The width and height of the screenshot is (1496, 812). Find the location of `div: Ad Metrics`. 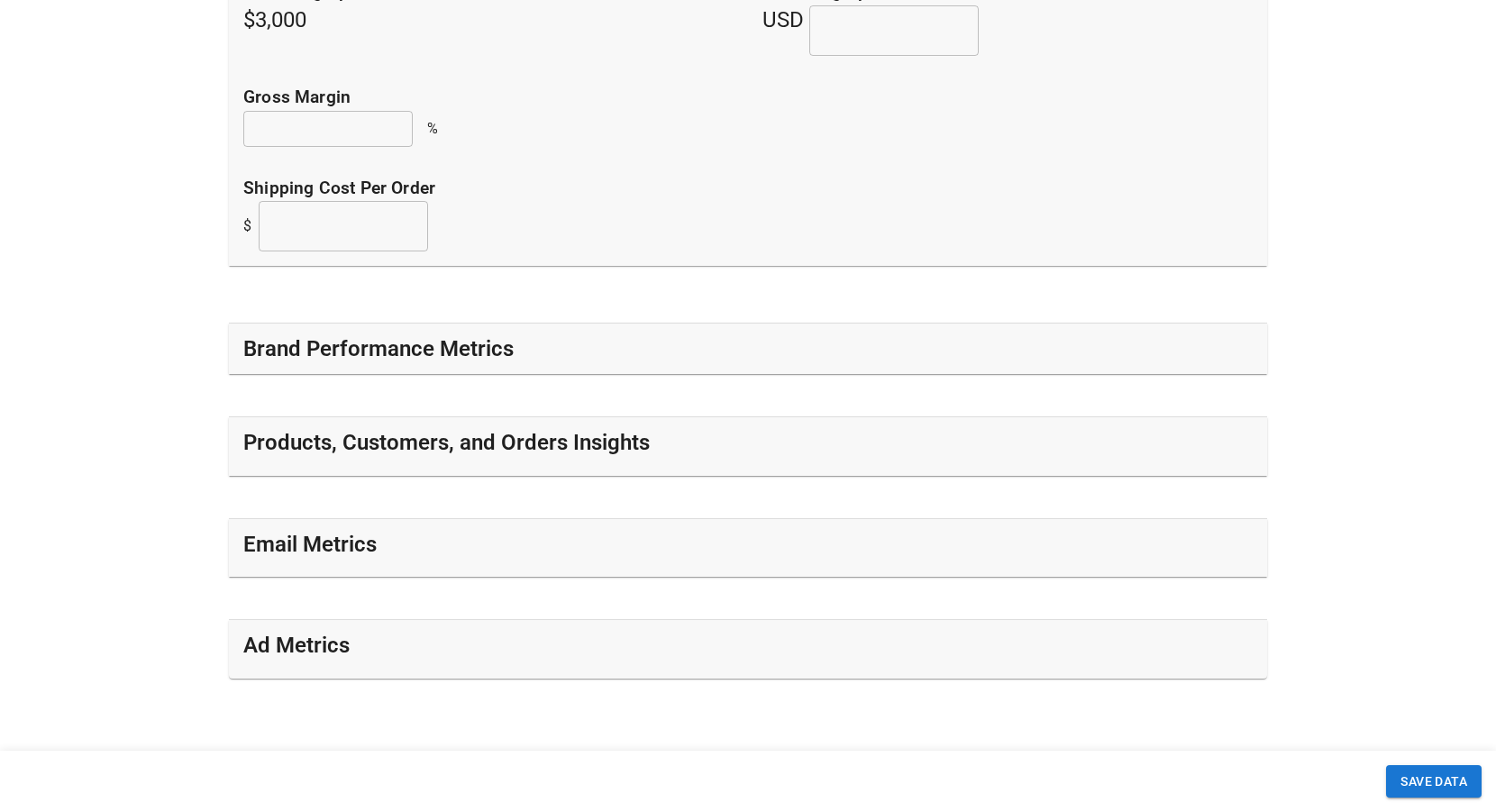

div: Ad Metrics is located at coordinates (748, 649).